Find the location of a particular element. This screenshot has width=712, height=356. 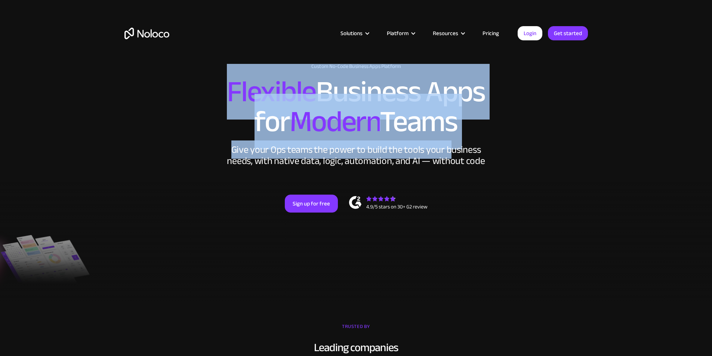

div: Give your Ops teams the power to build the tools your business needs, with native data, logic, au... is located at coordinates (356, 155).